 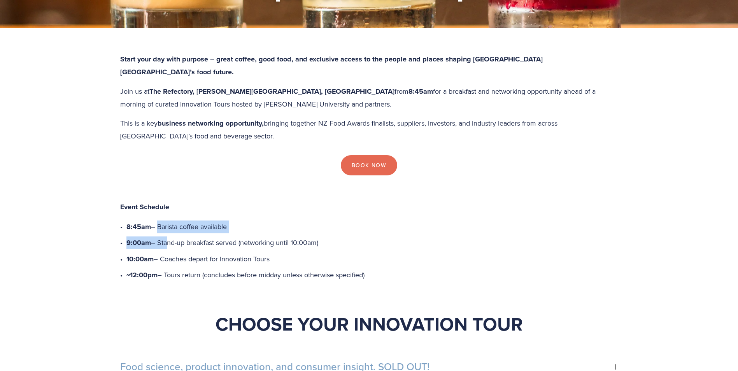 What do you see at coordinates (373, 227) in the screenshot?
I see `p: – Barista coffee available` at bounding box center [373, 227].